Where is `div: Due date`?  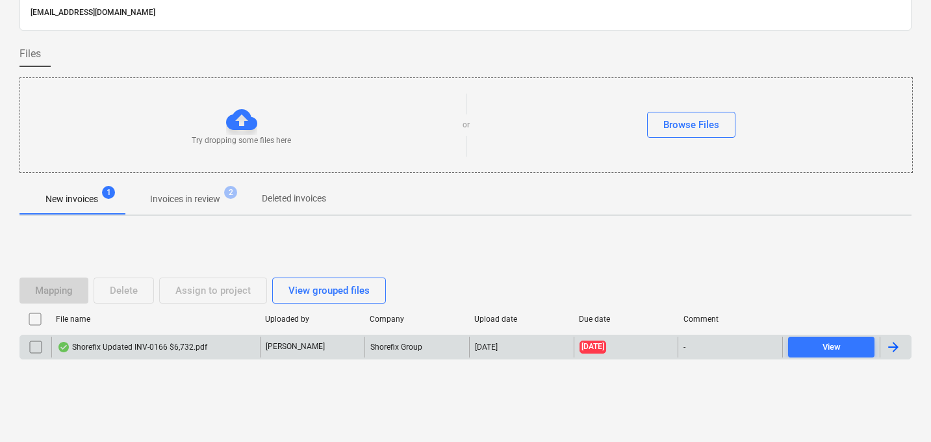
div: Due date is located at coordinates (625, 319).